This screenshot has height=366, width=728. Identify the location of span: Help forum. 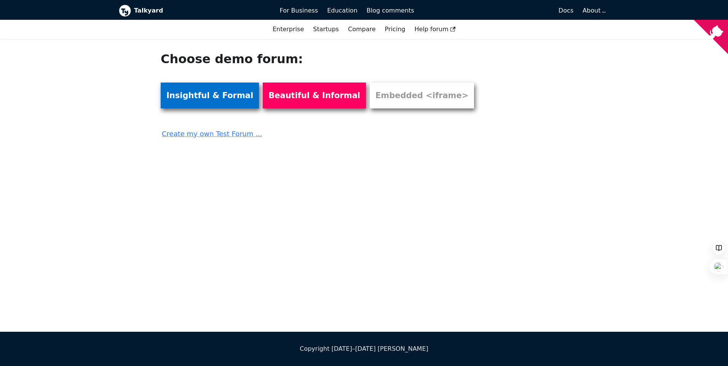
(435, 29).